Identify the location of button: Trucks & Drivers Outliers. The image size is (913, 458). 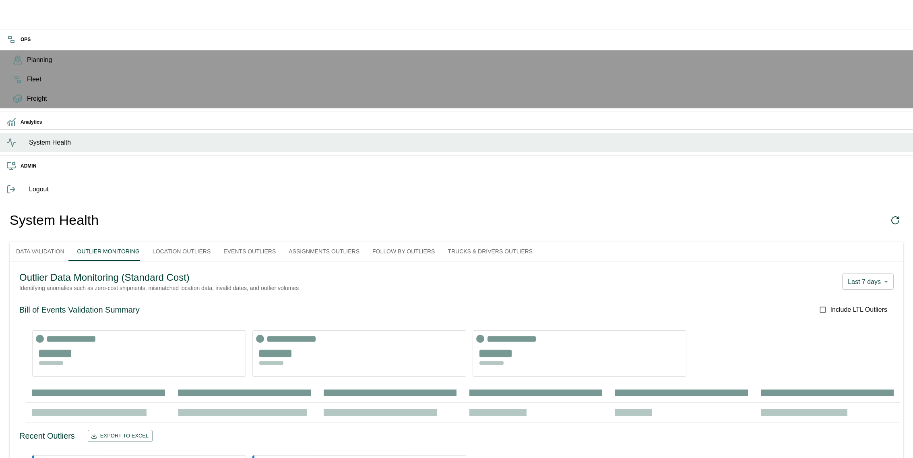
(490, 251).